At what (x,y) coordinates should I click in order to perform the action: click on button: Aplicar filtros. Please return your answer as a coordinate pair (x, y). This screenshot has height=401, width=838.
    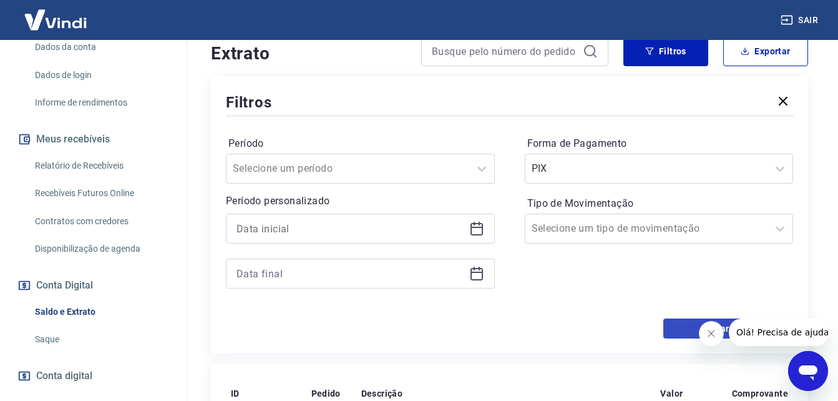
    Looking at the image, I should click on (728, 328).